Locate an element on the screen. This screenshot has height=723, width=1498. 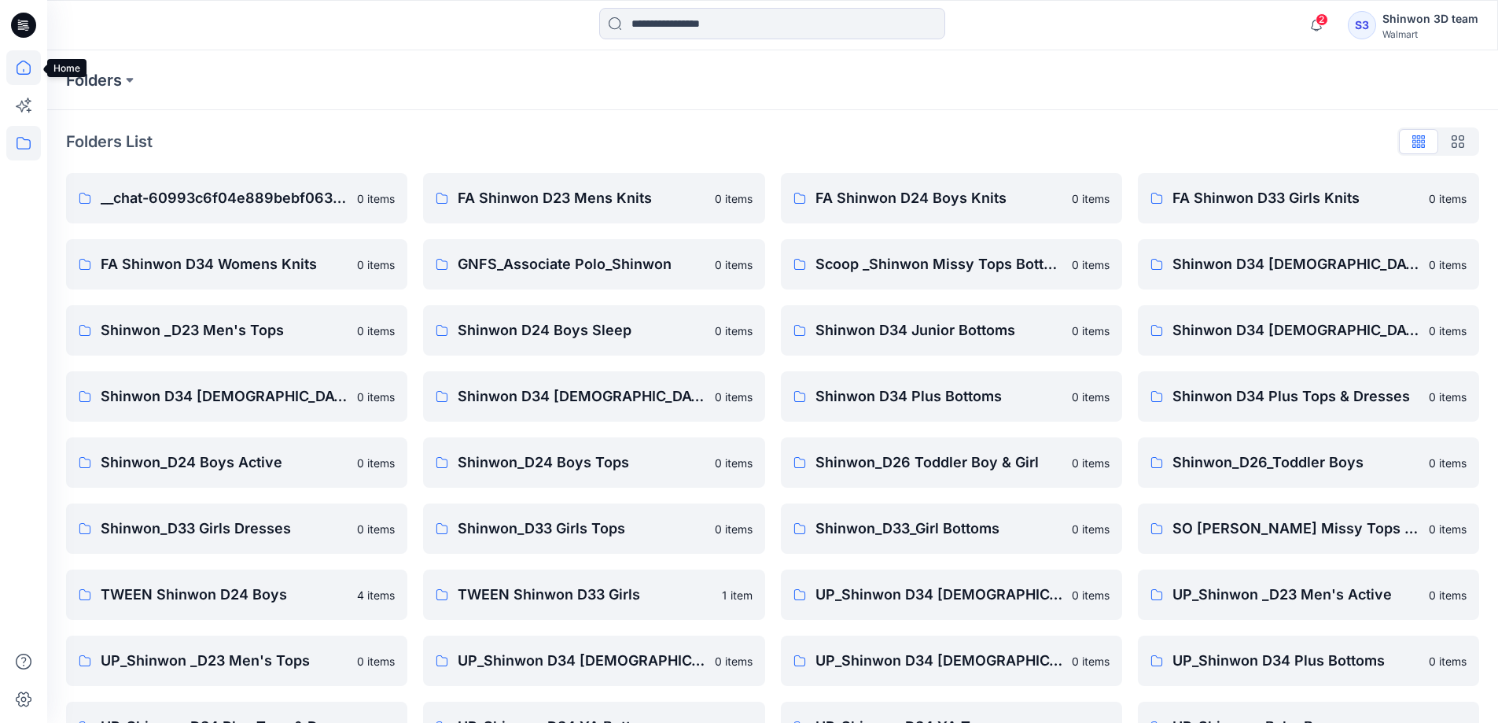
p: FA Shinwon D33 Girls Knits is located at coordinates (1296, 198).